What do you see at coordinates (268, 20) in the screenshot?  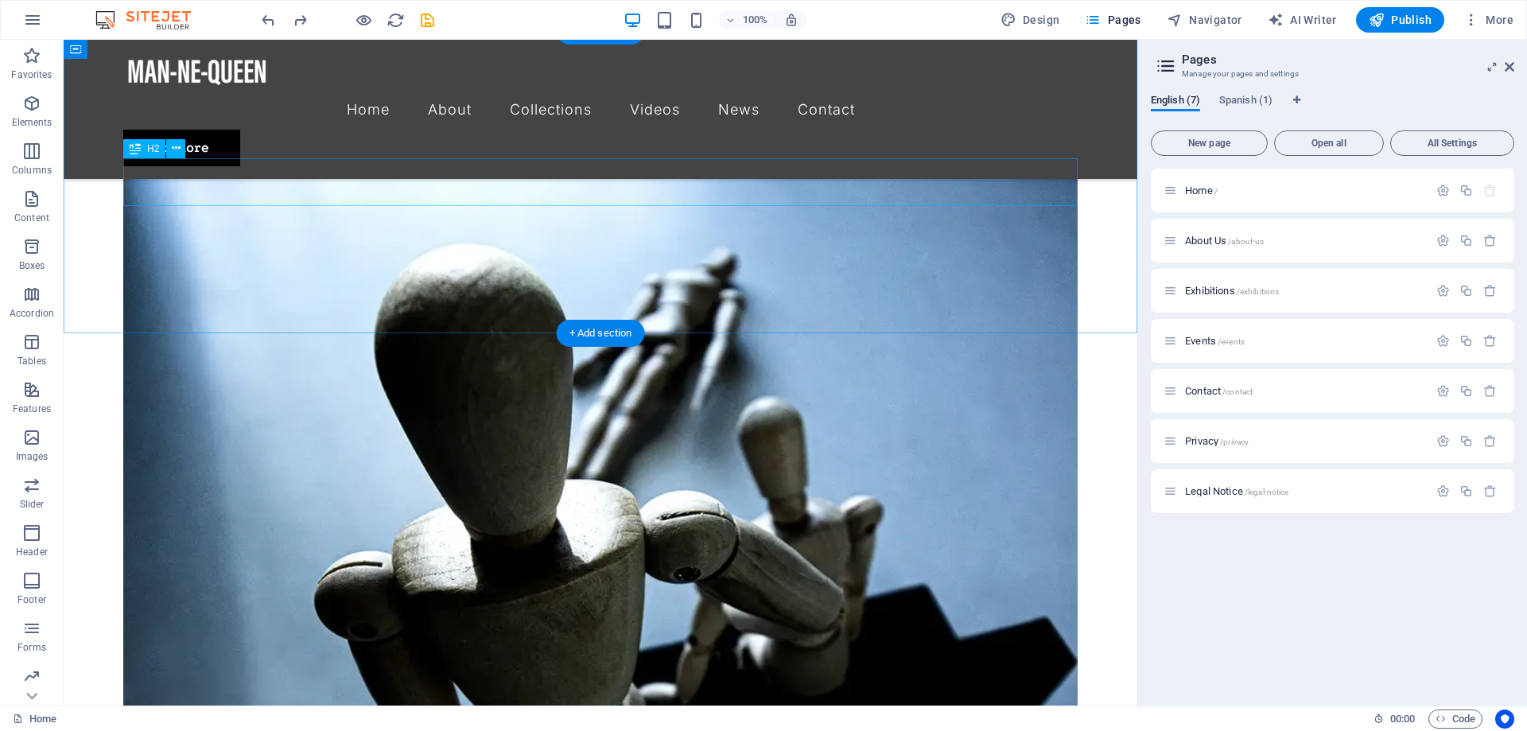 I see `i: Undo: Add element (Ctrl+Z)` at bounding box center [268, 20].